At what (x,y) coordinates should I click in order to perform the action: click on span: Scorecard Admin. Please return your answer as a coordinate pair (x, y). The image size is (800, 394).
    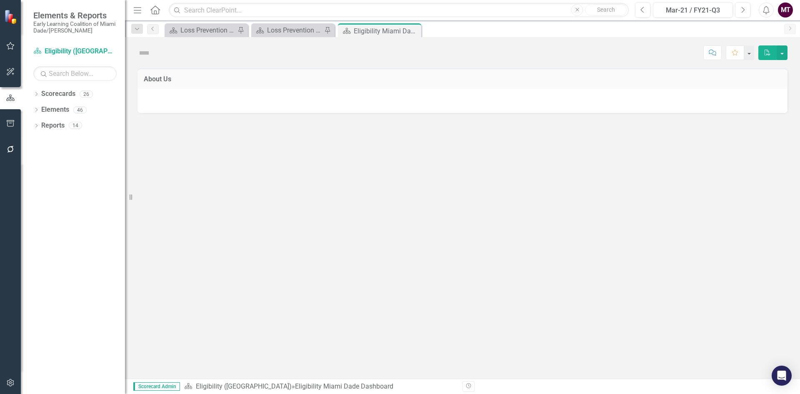
    Looking at the image, I should click on (157, 386).